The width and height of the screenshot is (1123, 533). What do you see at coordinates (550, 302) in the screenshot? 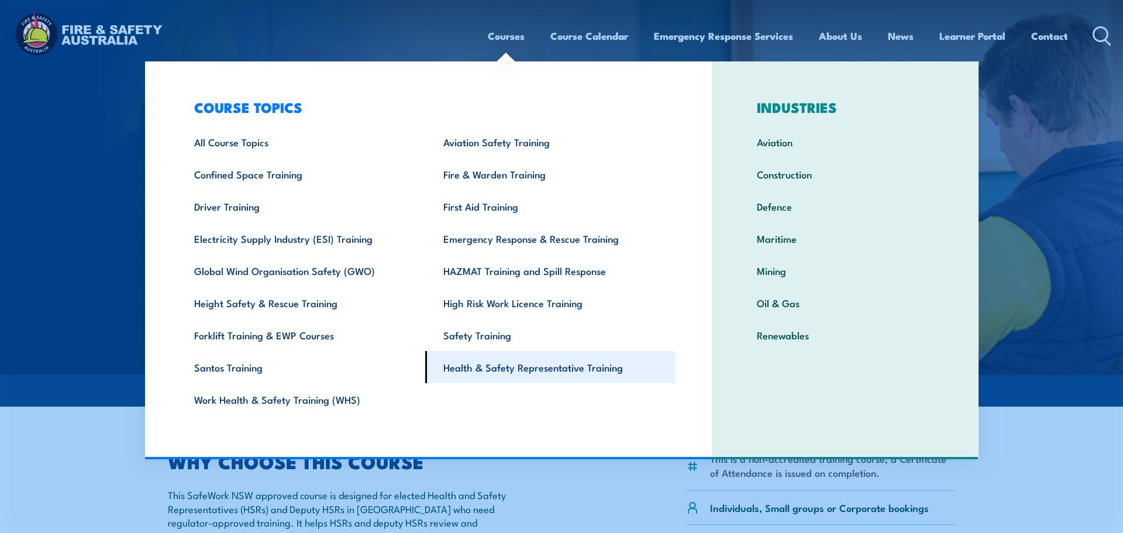
I see `a: High Risk Work Licence Training` at bounding box center [550, 302].